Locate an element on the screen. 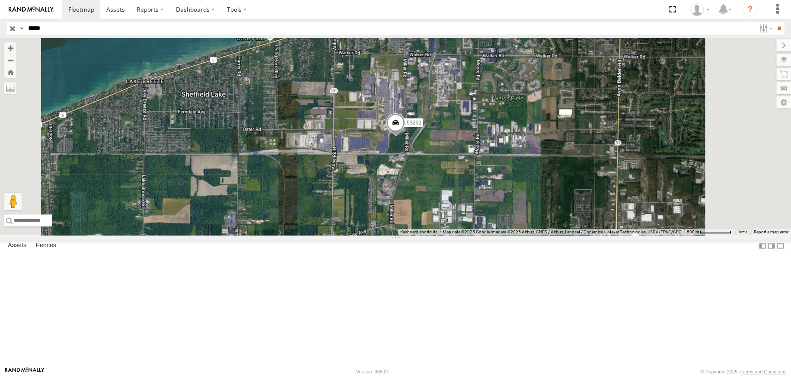  img: rand-logo.svg is located at coordinates (31, 10).